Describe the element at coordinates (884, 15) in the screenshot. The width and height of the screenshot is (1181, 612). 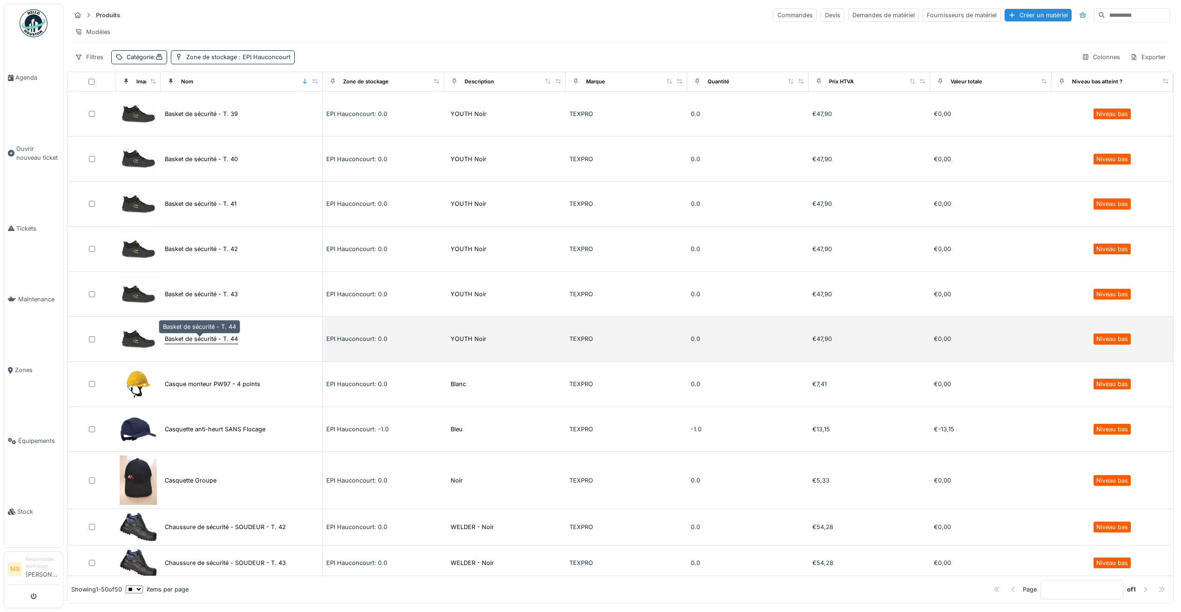
I see `div: Demandes de matériel` at that location.